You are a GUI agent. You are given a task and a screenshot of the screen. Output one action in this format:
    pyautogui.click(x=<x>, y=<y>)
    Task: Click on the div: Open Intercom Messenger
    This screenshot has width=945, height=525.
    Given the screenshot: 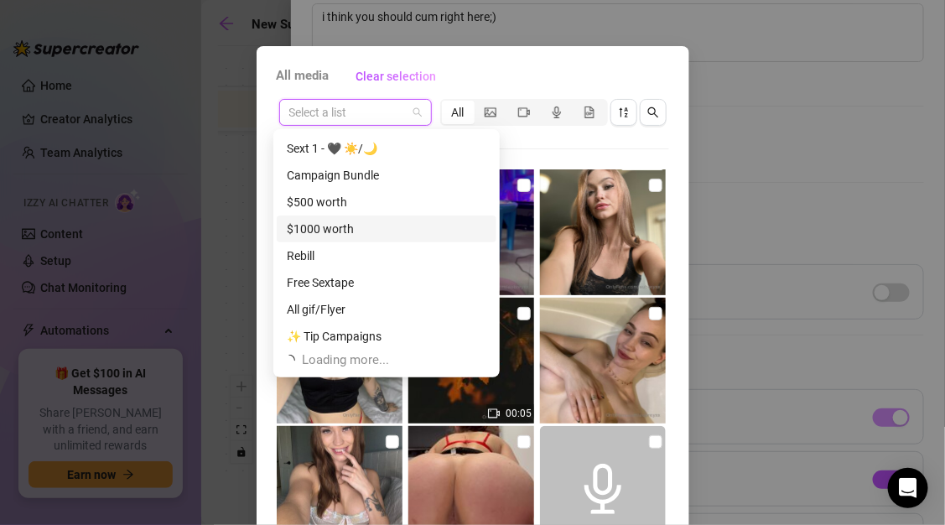 What is the action you would take?
    pyautogui.click(x=908, y=488)
    